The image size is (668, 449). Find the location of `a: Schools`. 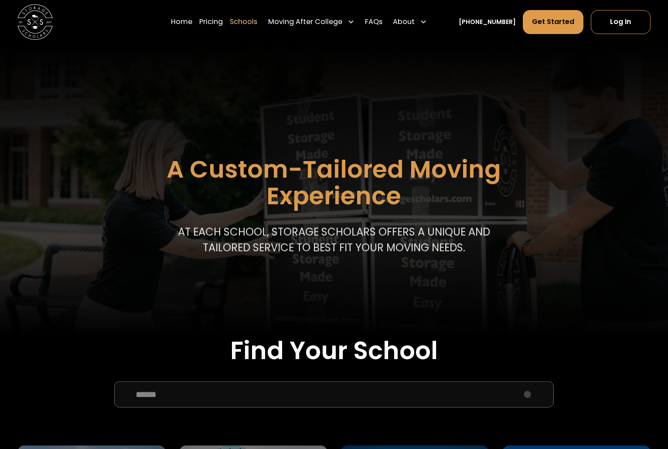

a: Schools is located at coordinates (243, 22).